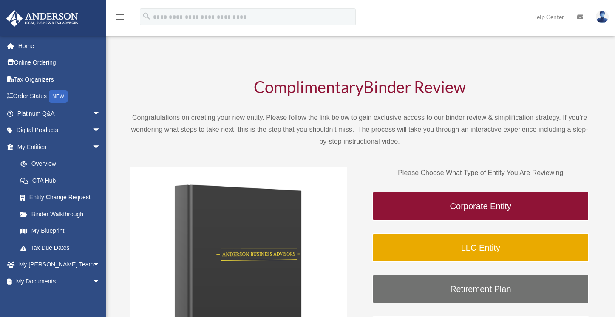 Image resolution: width=615 pixels, height=317 pixels. What do you see at coordinates (481, 206) in the screenshot?
I see `a: Corporate Entity` at bounding box center [481, 206].